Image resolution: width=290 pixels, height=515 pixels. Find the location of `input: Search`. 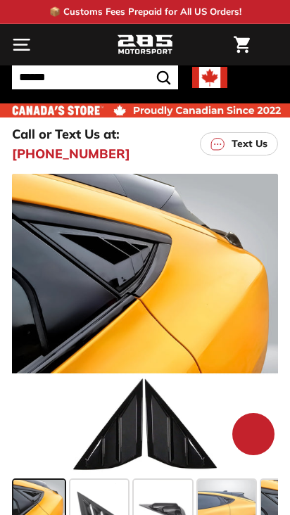

input: Search is located at coordinates (95, 77).